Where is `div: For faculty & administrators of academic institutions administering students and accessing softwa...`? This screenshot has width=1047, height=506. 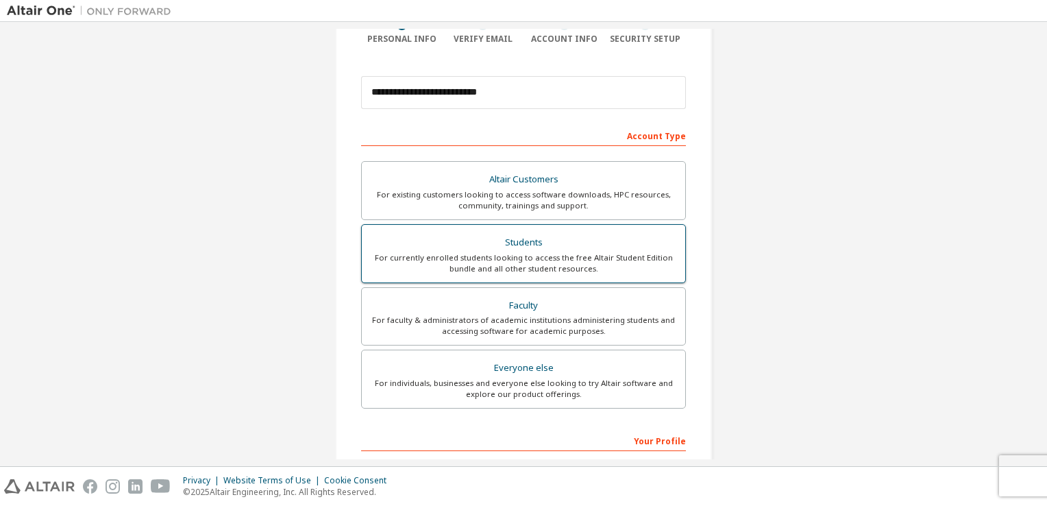
div: For faculty & administrators of academic institutions administering students and accessing softwa... is located at coordinates (524, 326).